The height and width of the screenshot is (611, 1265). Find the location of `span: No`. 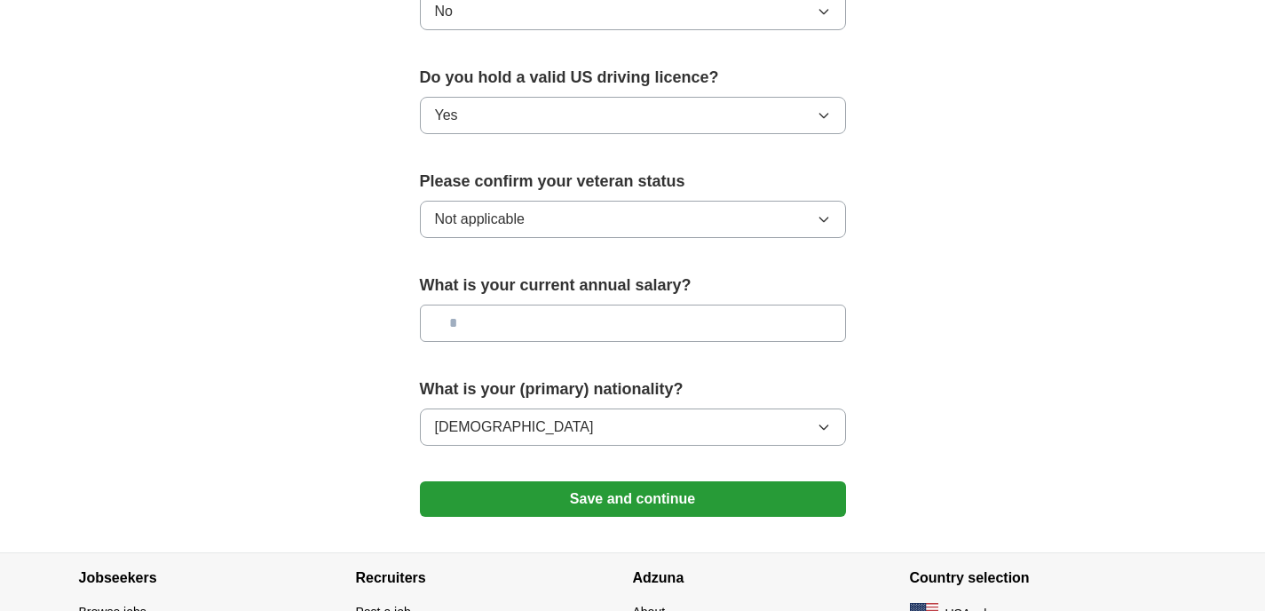

span: No is located at coordinates (444, 12).